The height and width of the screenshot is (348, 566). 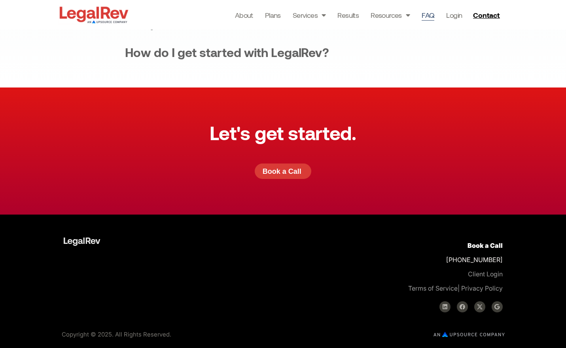 I want to click on a: Contact, so click(x=487, y=15).